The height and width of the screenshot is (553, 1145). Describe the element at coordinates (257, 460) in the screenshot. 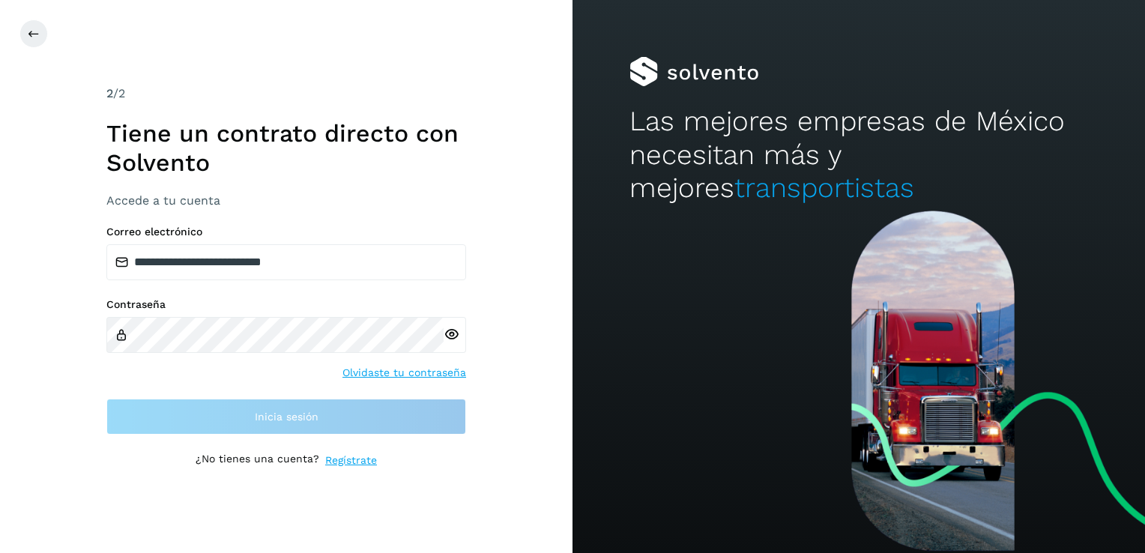

I see `p: ¿No tienes una cuenta?` at that location.